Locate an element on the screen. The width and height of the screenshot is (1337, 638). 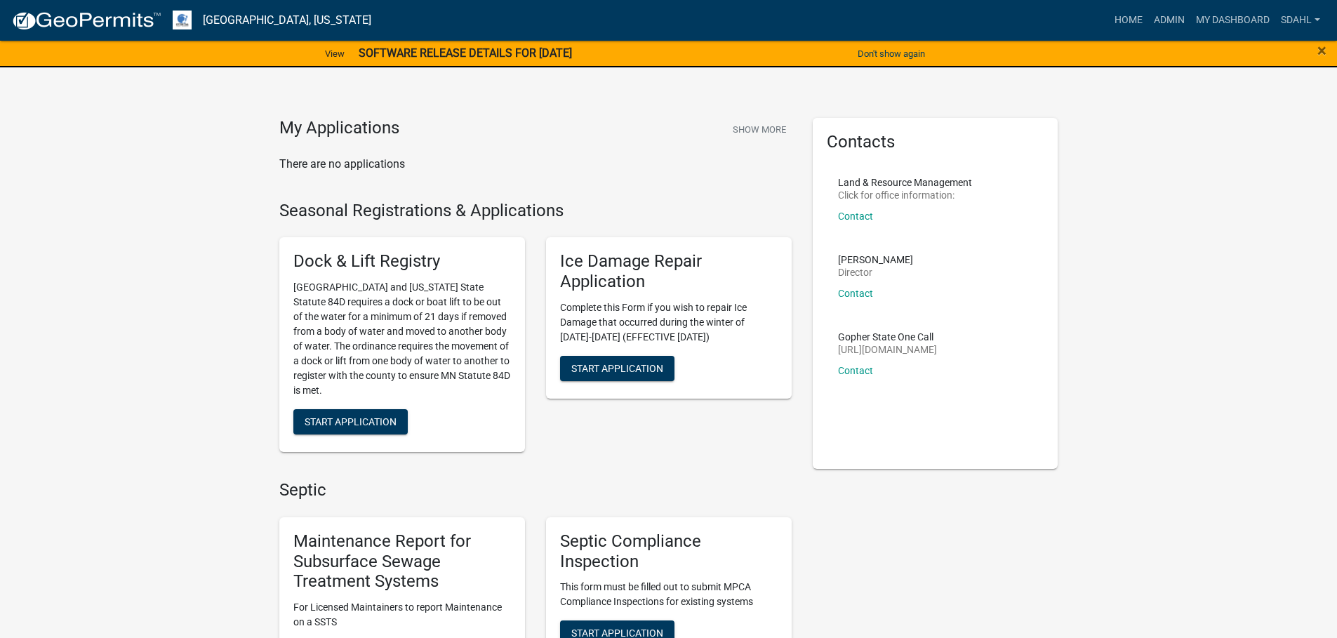
p: For Licensed Maintainers to report Maintenance on a SSTS is located at coordinates (402, 615).